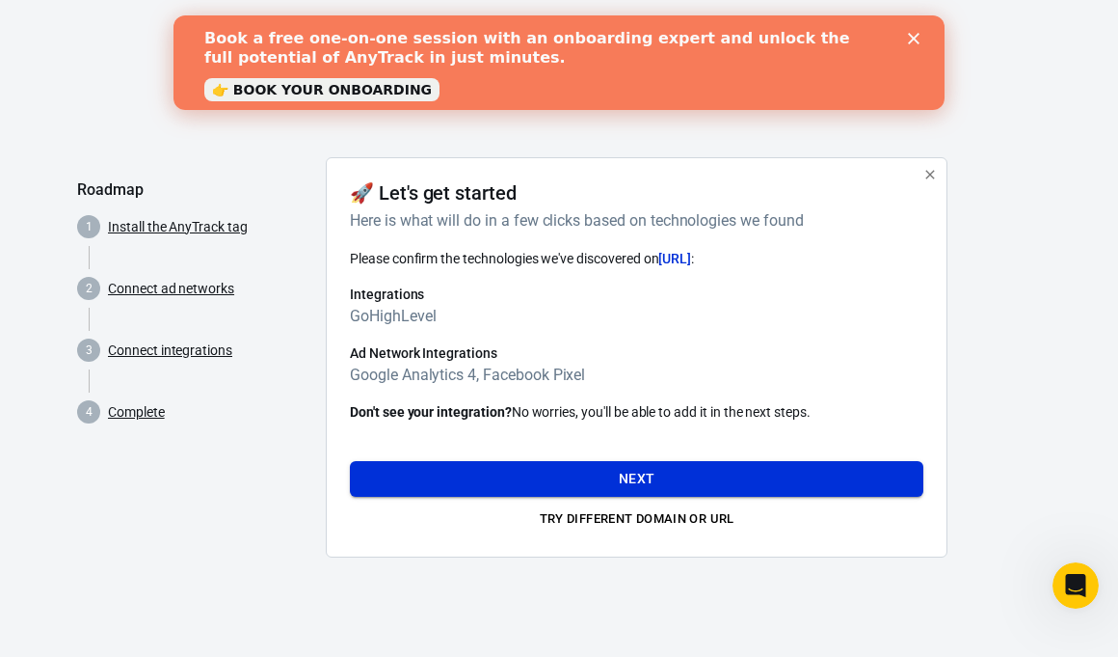 The height and width of the screenshot is (657, 1118). What do you see at coordinates (148, 74) in the screenshot?
I see `a: 👉 BOOK YOUR ONBOARDING` at bounding box center [148, 74].